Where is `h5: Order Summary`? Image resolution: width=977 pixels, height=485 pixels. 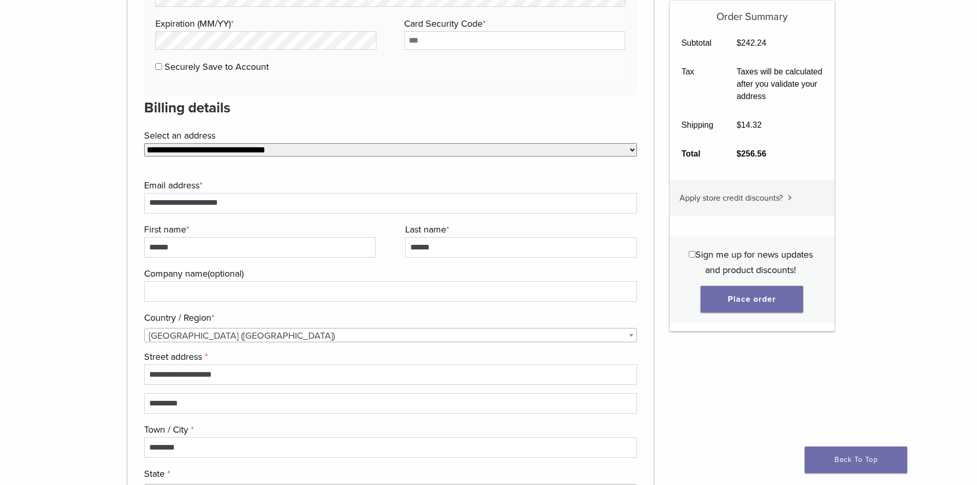 h5: Order Summary is located at coordinates (752, 12).